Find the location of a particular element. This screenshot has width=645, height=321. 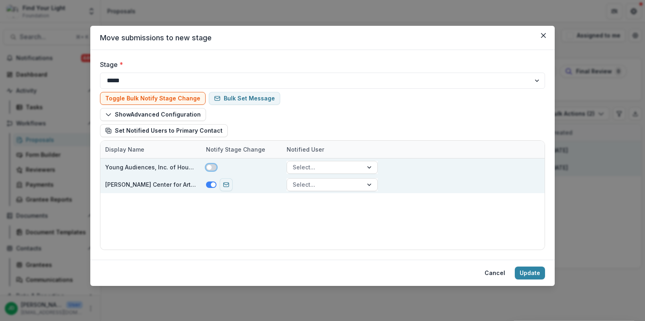

button: Toggle Bulk Notify Stage Change is located at coordinates (153, 98).